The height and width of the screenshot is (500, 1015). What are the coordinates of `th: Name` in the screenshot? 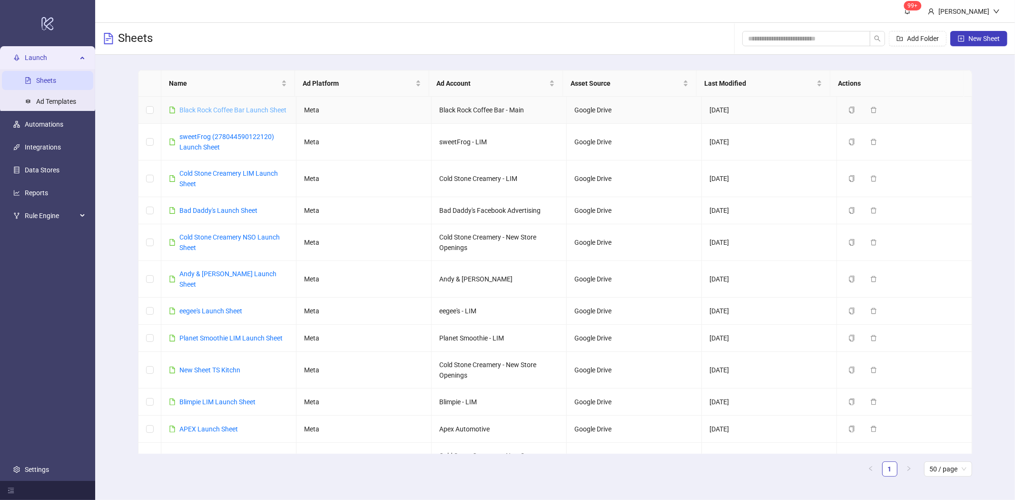 It's located at (228, 83).